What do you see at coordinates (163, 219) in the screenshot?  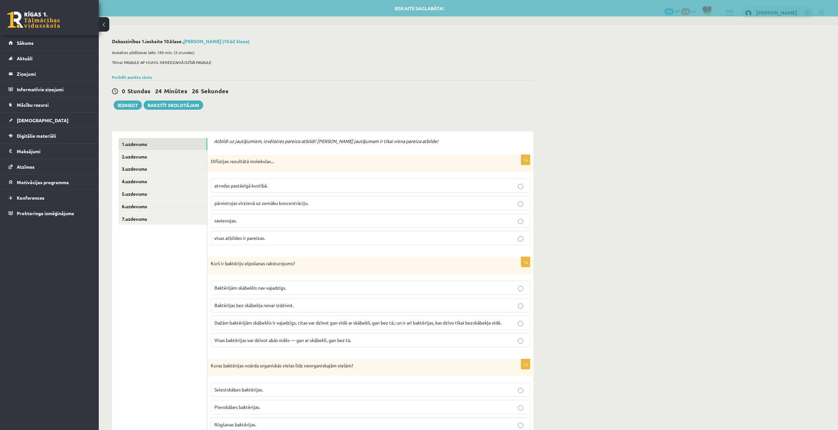 I see `a: 7.uzdevums` at bounding box center [163, 219].